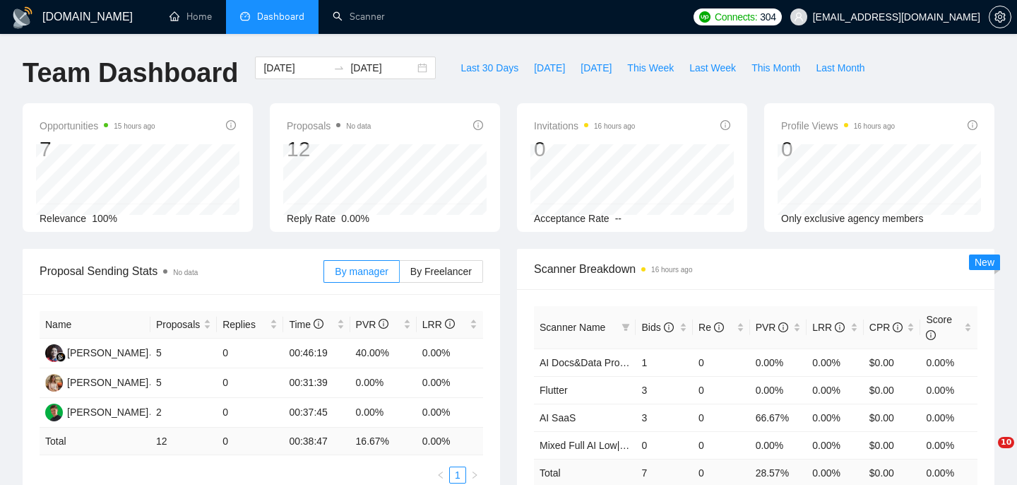  I want to click on span: 0.00%, so click(355, 218).